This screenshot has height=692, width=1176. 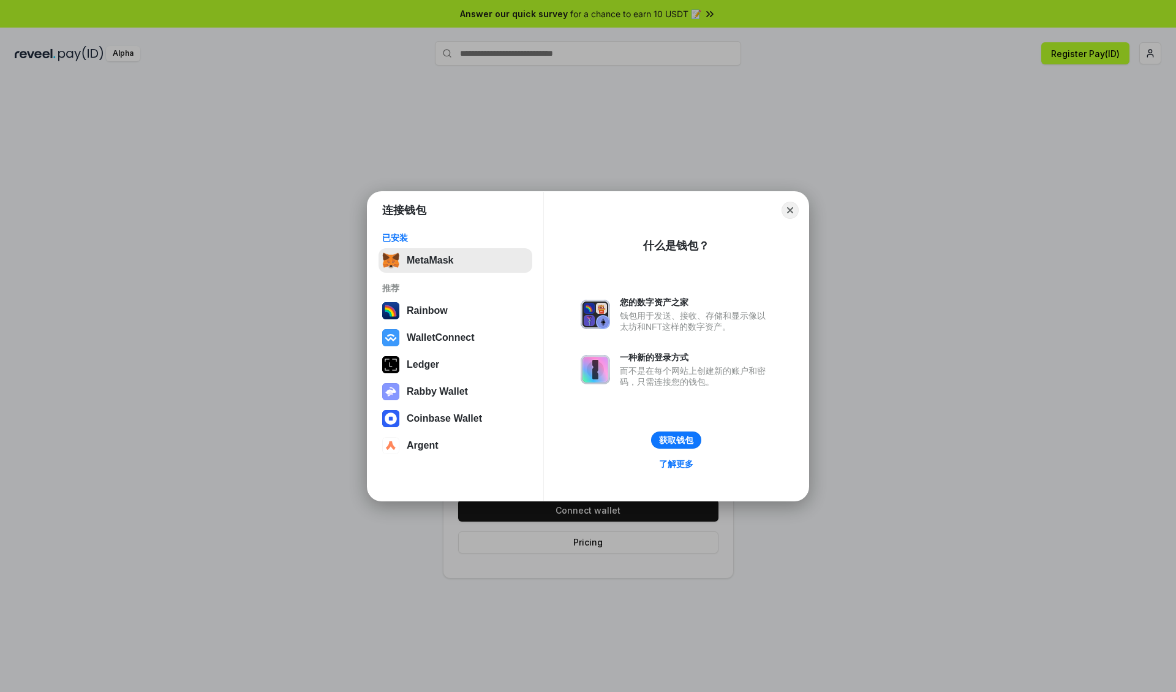 I want to click on div: 什么是钱包？, so click(x=676, y=246).